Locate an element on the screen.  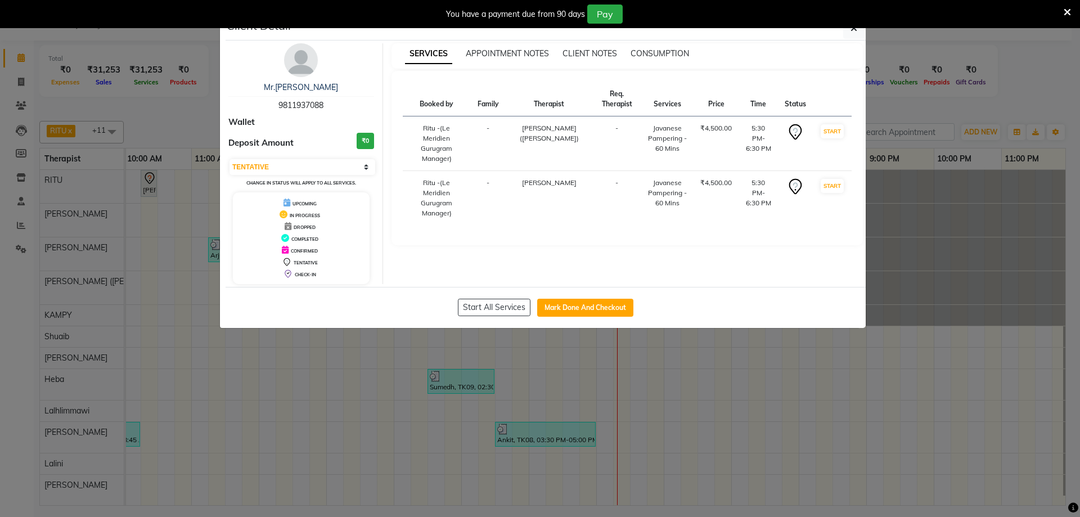
img: avatar is located at coordinates (301, 60).